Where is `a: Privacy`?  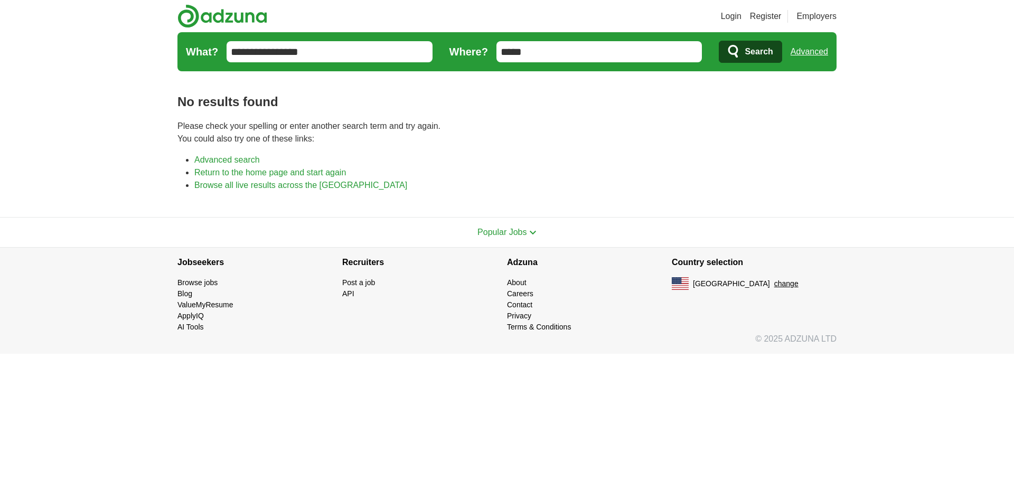
a: Privacy is located at coordinates (519, 316).